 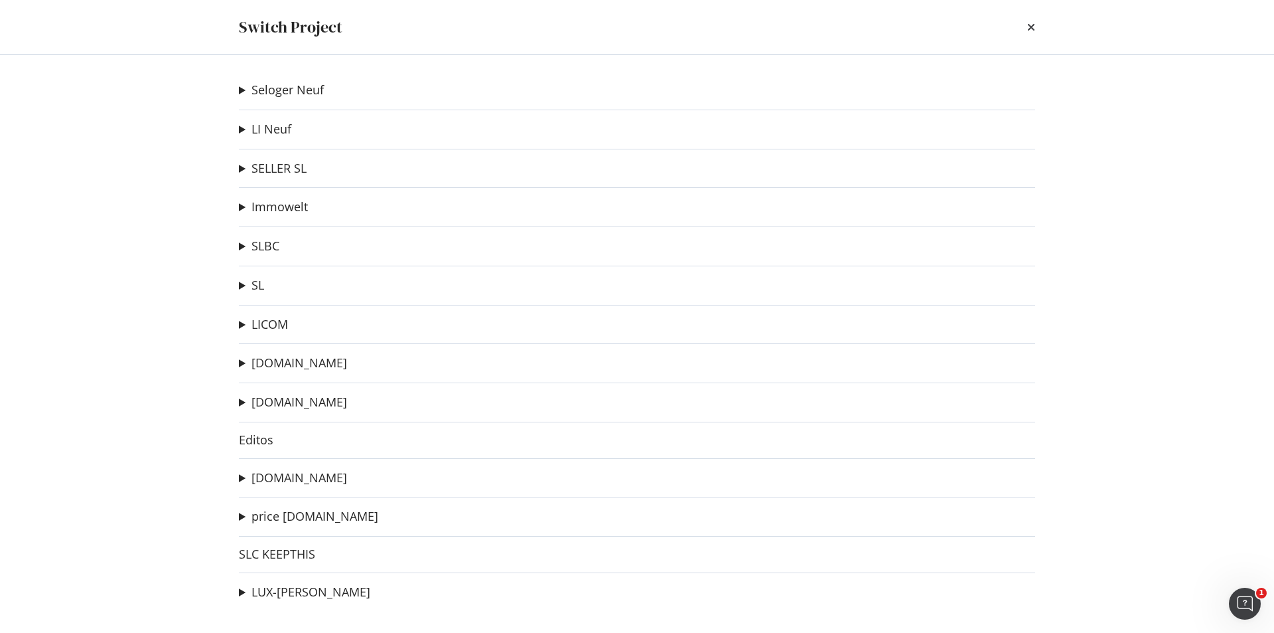 I want to click on span: 1, so click(x=1262, y=593).